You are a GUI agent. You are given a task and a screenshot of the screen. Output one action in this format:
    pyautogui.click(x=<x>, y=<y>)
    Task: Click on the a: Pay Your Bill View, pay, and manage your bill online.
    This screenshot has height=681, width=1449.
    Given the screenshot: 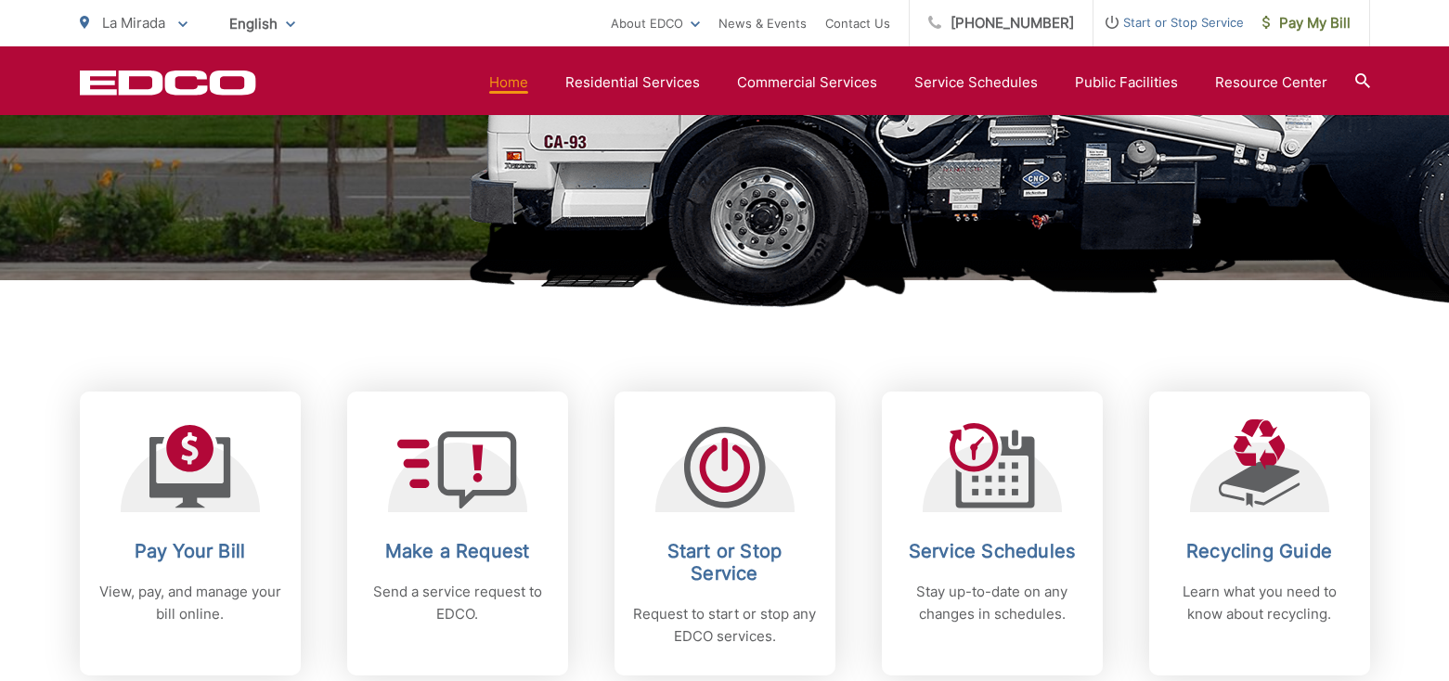 What is the action you would take?
    pyautogui.click(x=190, y=534)
    